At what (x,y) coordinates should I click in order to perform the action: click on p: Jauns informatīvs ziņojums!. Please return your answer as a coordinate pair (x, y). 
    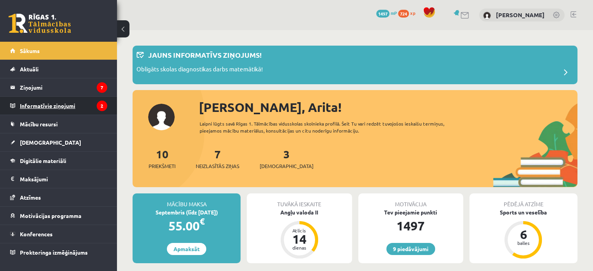
    Looking at the image, I should click on (205, 55).